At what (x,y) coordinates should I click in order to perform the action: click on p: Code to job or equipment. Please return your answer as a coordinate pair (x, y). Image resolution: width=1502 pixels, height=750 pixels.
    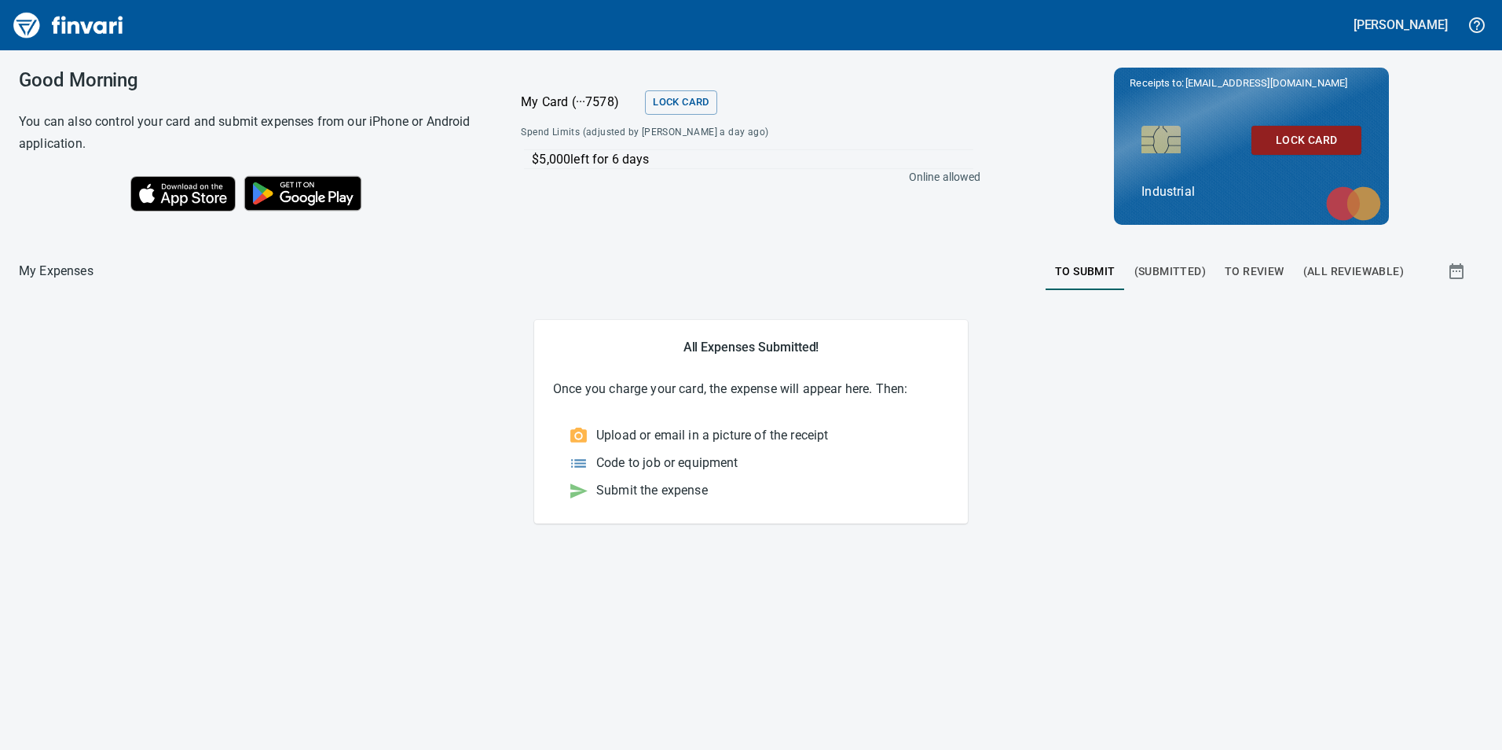
    Looking at the image, I should click on (667, 463).